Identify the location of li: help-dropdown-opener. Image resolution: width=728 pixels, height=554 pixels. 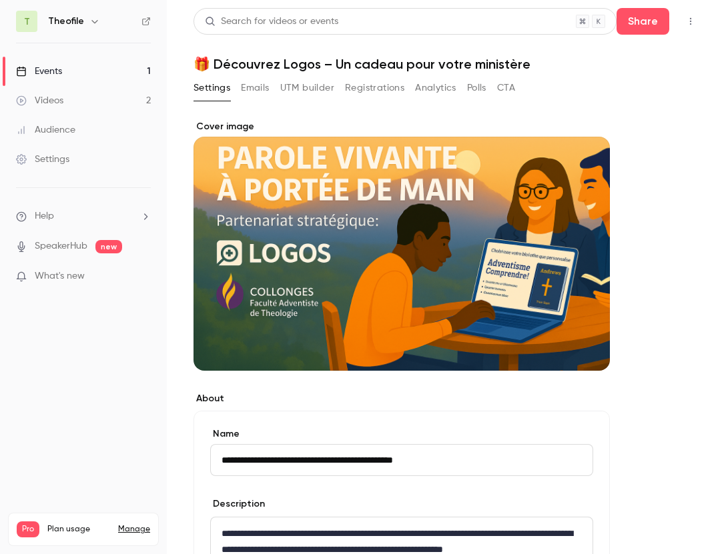
(83, 216).